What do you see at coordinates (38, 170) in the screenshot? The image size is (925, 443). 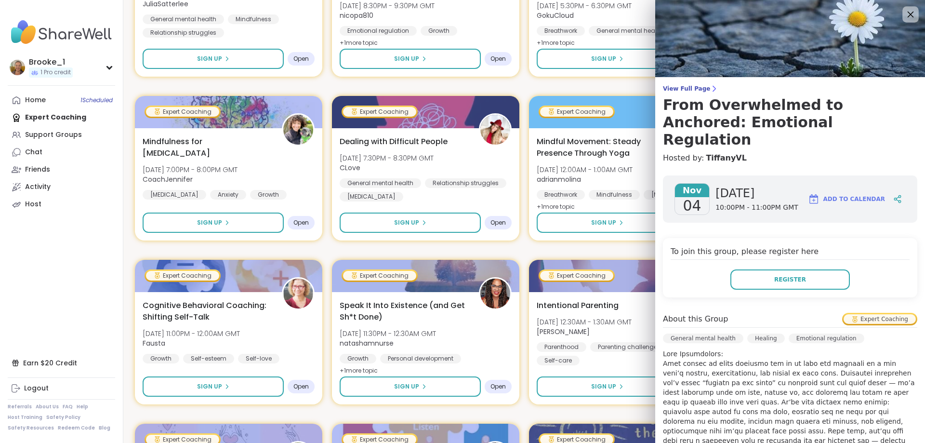 I see `div: Friends` at bounding box center [38, 170].